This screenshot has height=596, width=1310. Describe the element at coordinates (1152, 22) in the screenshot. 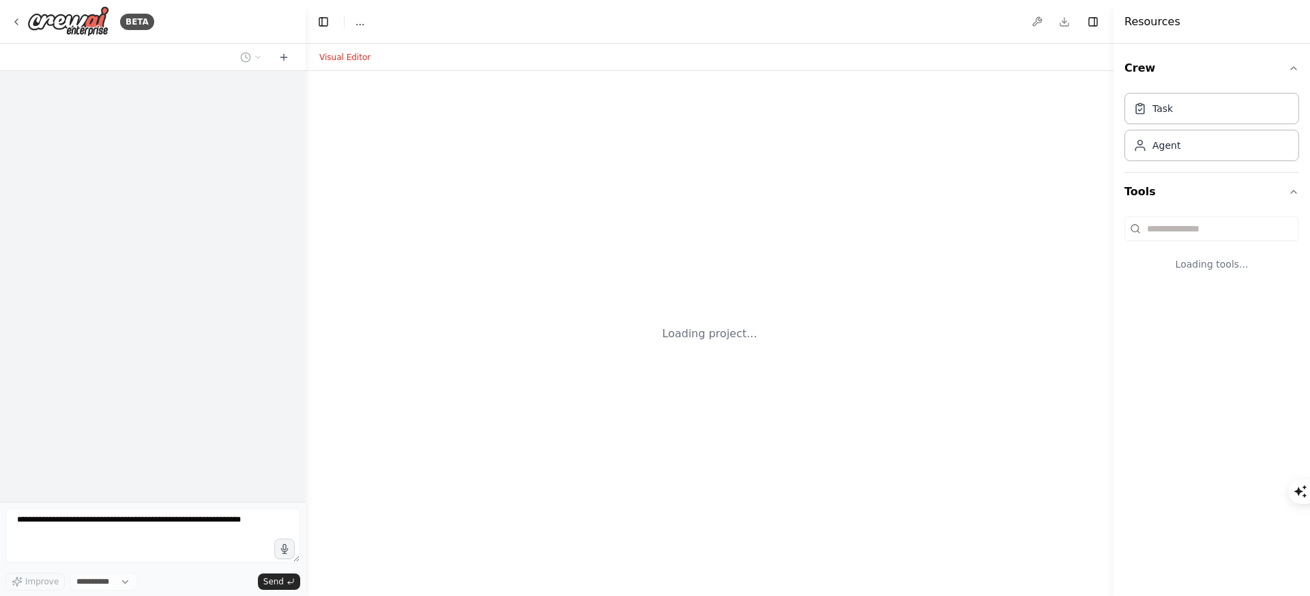

I see `h4: Resources` at that location.